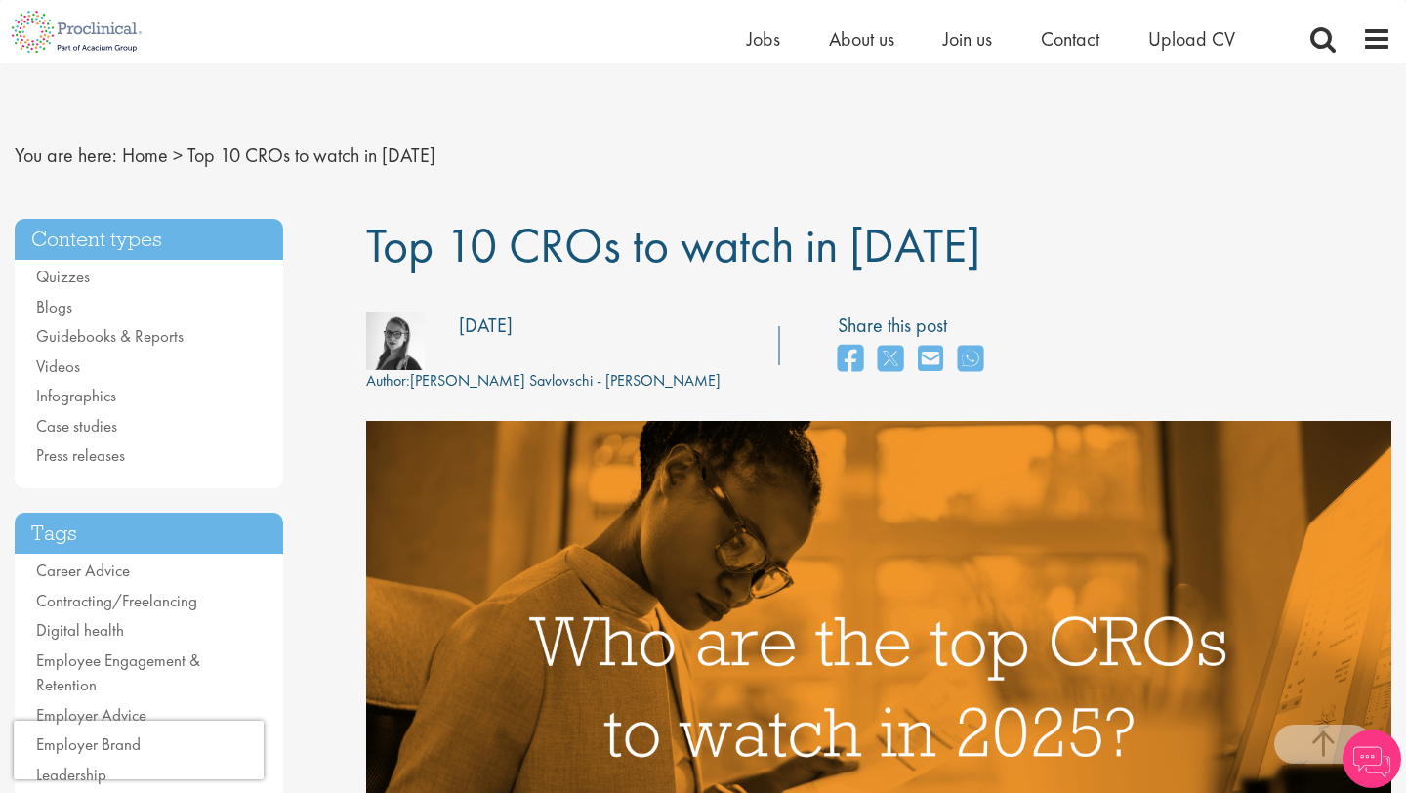 This screenshot has width=1406, height=793. Describe the element at coordinates (1191, 39) in the screenshot. I see `span: Upload CV` at that location.